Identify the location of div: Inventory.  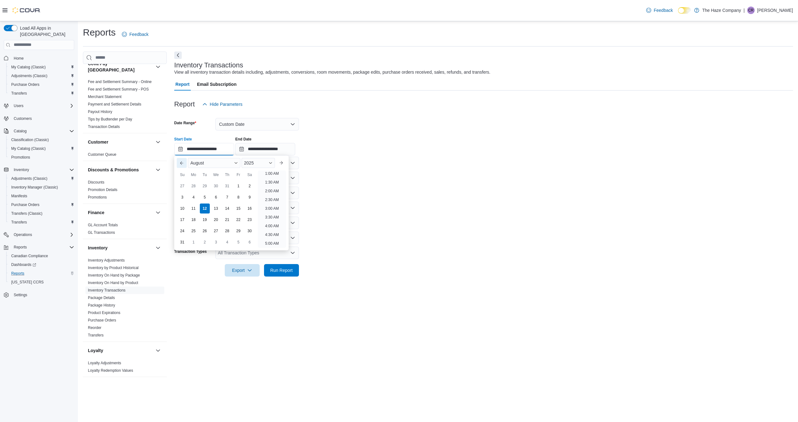
(125, 299).